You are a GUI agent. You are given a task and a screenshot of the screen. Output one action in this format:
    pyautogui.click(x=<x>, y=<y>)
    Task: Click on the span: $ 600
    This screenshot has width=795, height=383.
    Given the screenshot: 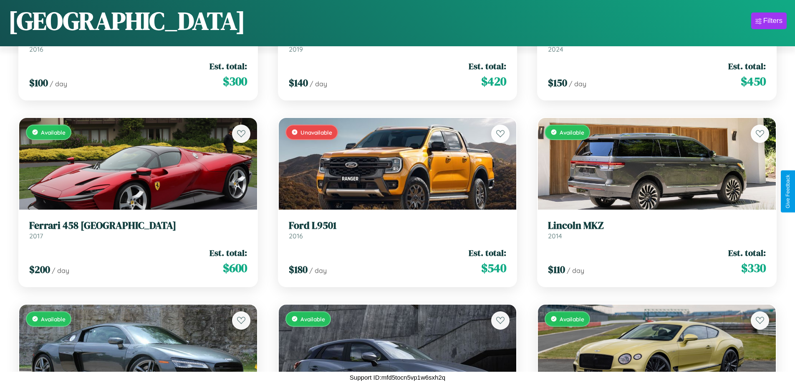 What is the action you would take?
    pyautogui.click(x=235, y=268)
    